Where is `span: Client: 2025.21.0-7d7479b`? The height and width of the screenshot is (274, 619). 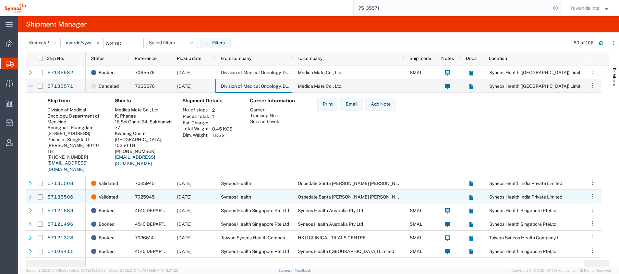 span: Client: 2025.21.0-7d7479b is located at coordinates (143, 271).